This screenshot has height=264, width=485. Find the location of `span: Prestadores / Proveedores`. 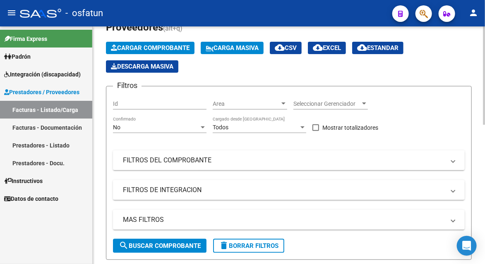

span: Prestadores / Proveedores is located at coordinates (42, 92).